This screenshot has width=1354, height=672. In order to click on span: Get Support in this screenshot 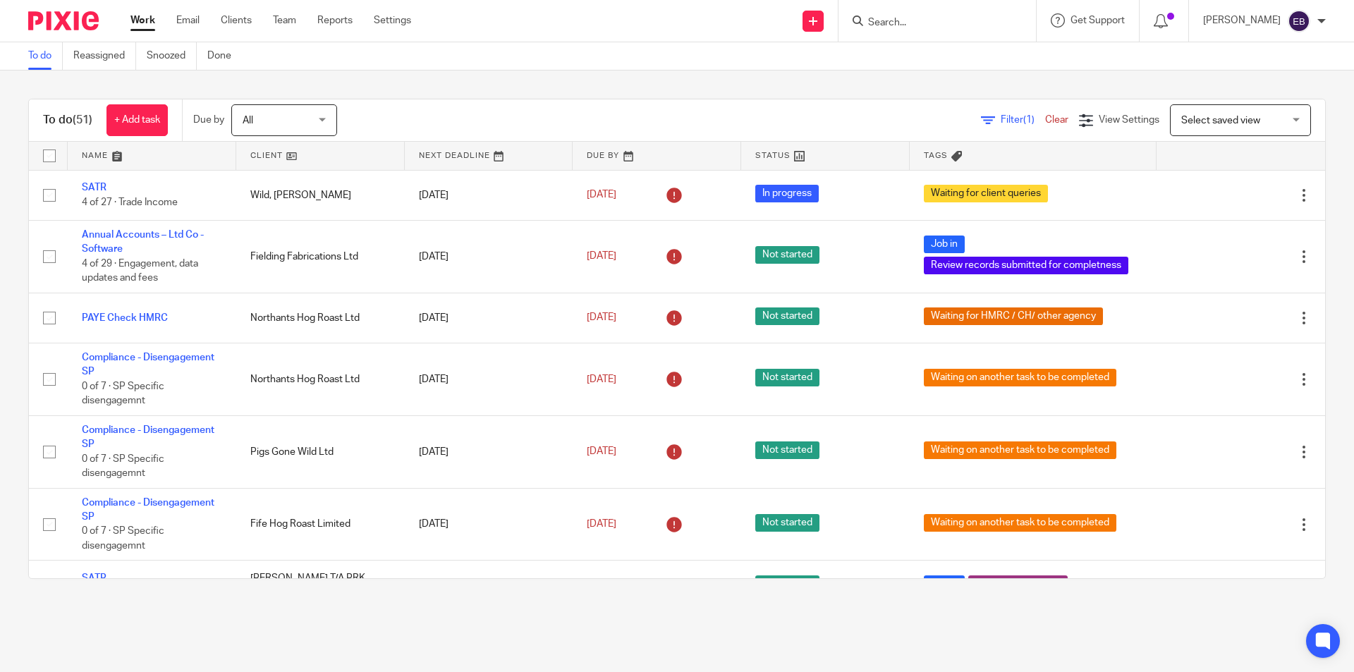, I will do `click(1098, 20)`.